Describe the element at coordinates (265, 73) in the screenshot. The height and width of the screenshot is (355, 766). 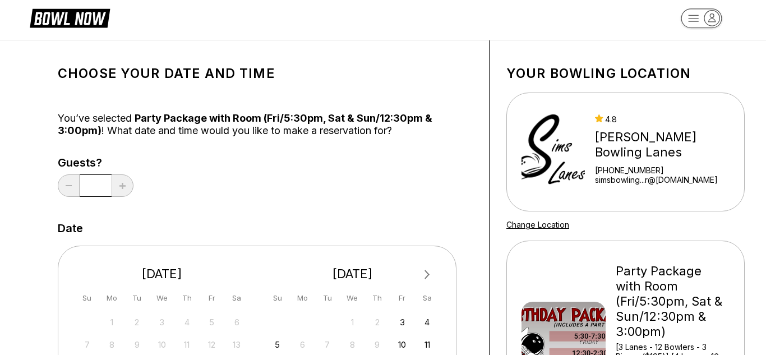
I see `h1: Choose your Date and time` at that location.